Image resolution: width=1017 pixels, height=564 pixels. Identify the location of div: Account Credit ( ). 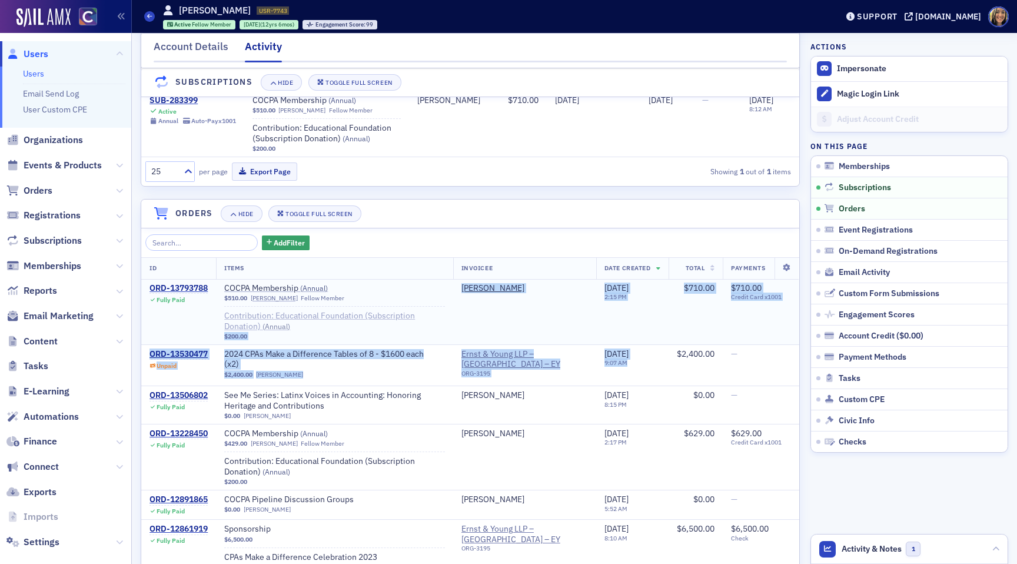
(881, 336).